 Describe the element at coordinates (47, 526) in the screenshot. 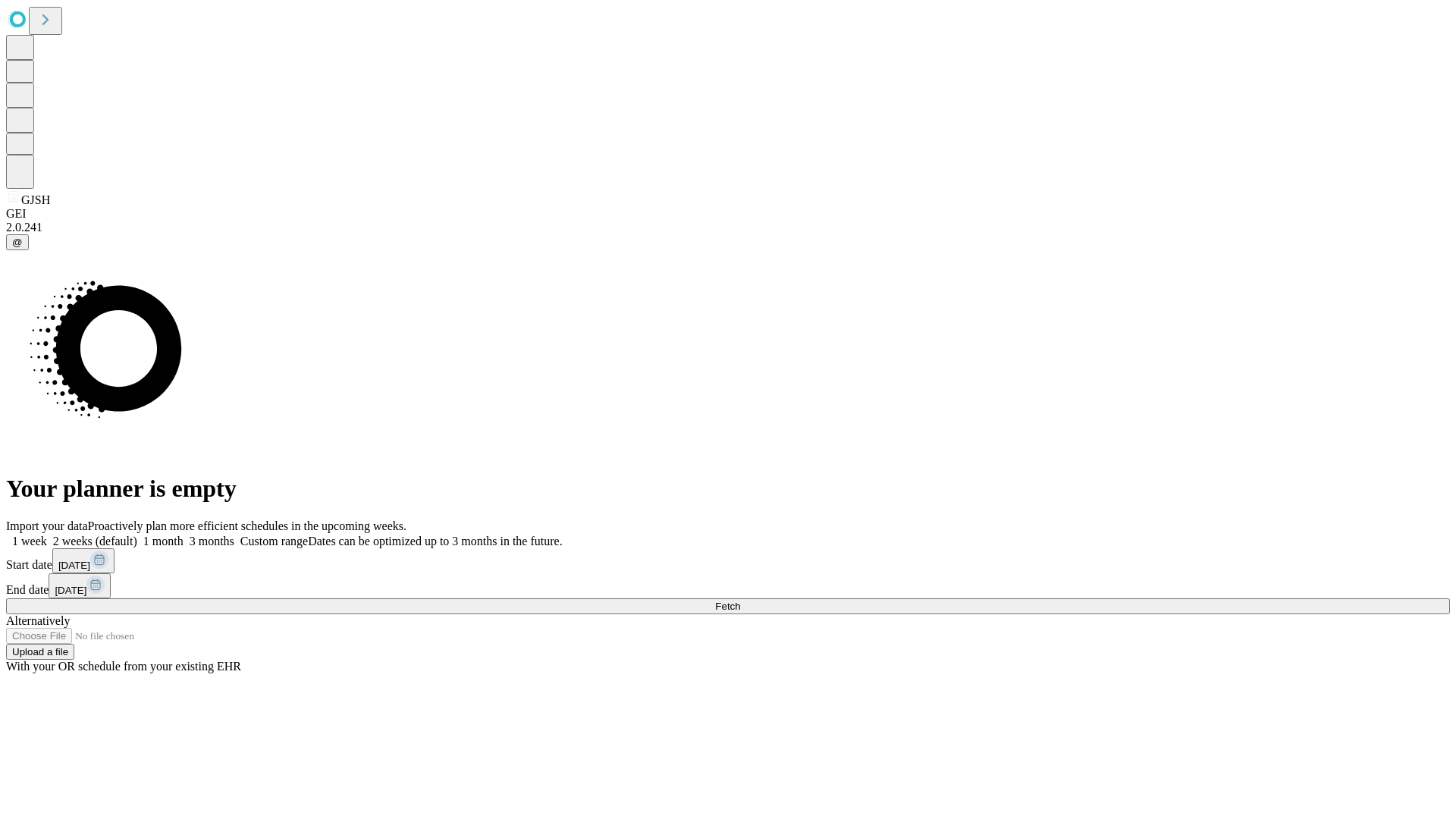

I see `span: Import your data` at that location.